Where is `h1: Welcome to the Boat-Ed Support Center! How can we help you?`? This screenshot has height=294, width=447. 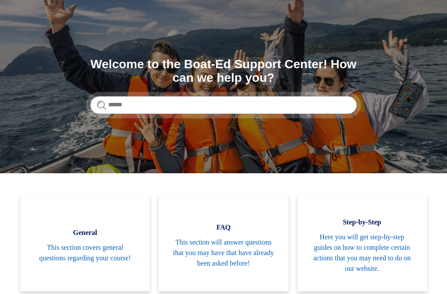
h1: Welcome to the Boat-Ed Support Center! How can we help you? is located at coordinates (224, 71).